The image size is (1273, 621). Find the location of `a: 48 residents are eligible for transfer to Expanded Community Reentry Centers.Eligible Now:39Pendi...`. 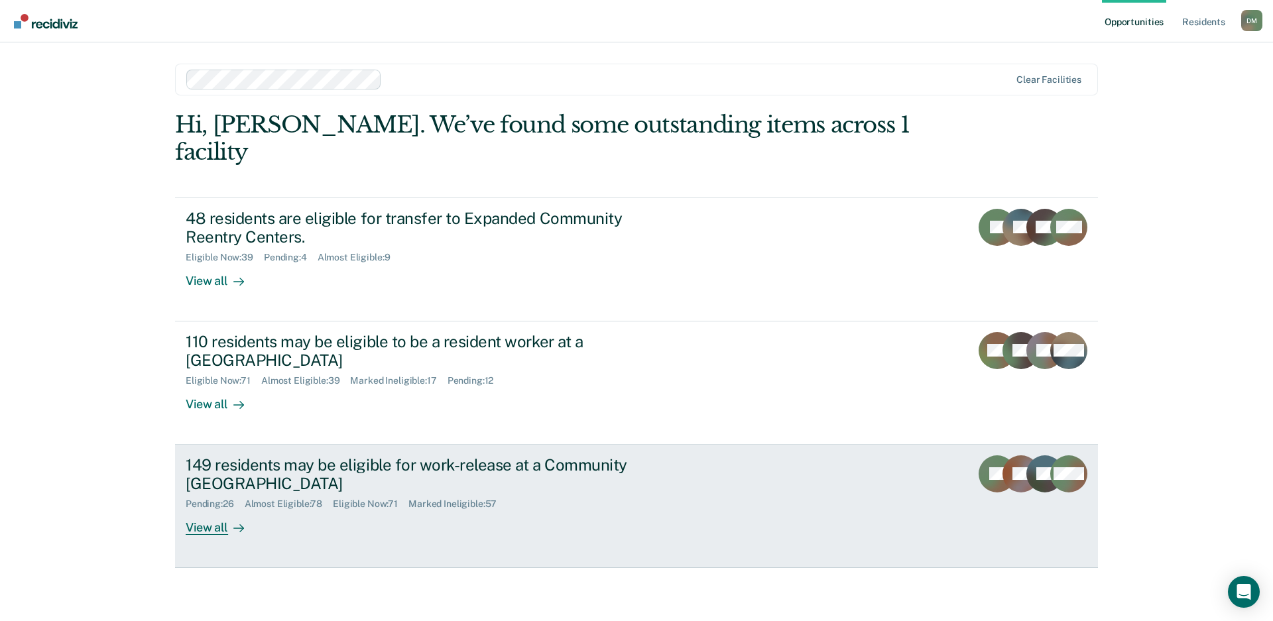

a: 48 residents are eligible for transfer to Expanded Community Reentry Centers.Eligible Now:39Pendi... is located at coordinates (637, 259).